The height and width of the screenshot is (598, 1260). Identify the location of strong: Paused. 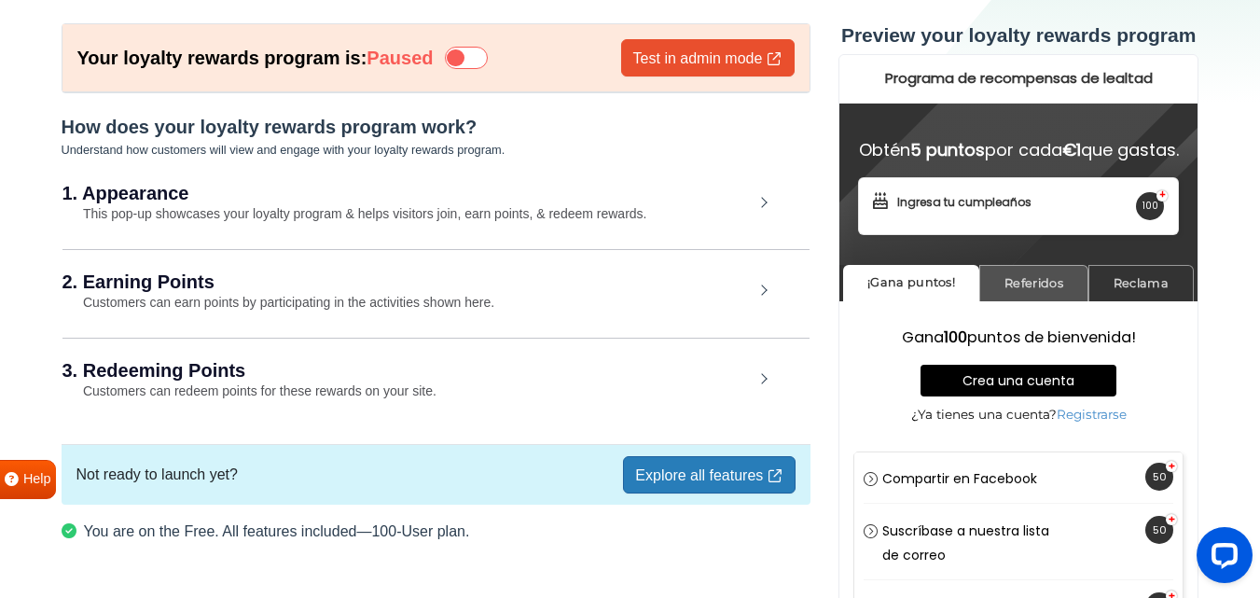
(399, 58).